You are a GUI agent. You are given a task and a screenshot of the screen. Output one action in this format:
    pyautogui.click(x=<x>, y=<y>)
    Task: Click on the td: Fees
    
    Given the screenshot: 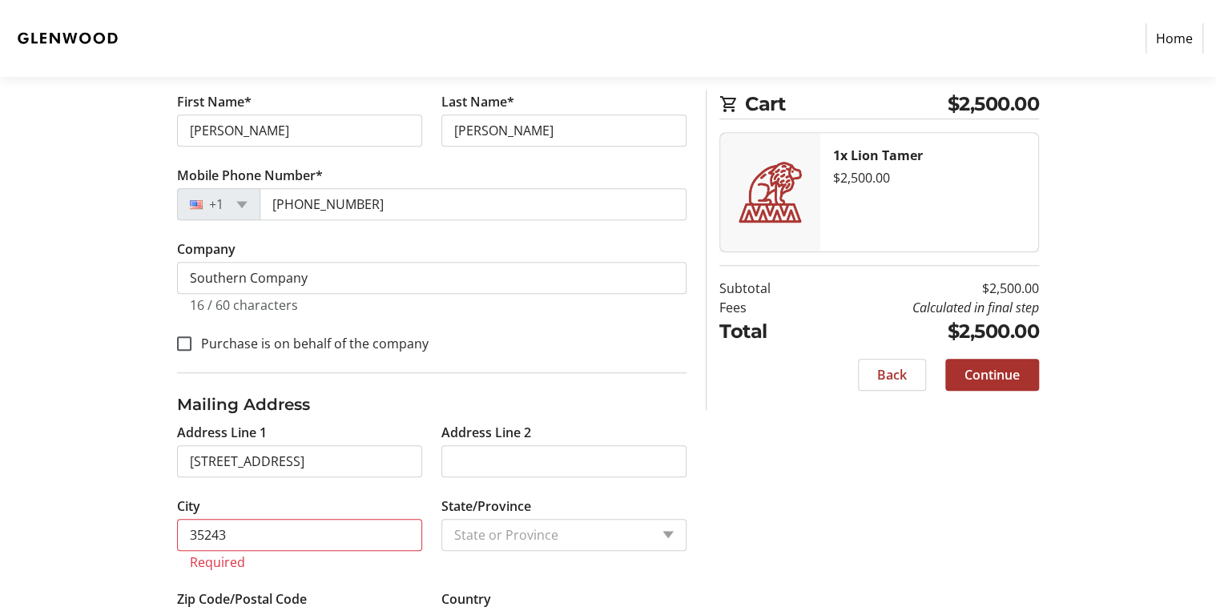 What is the action you would take?
    pyautogui.click(x=765, y=308)
    